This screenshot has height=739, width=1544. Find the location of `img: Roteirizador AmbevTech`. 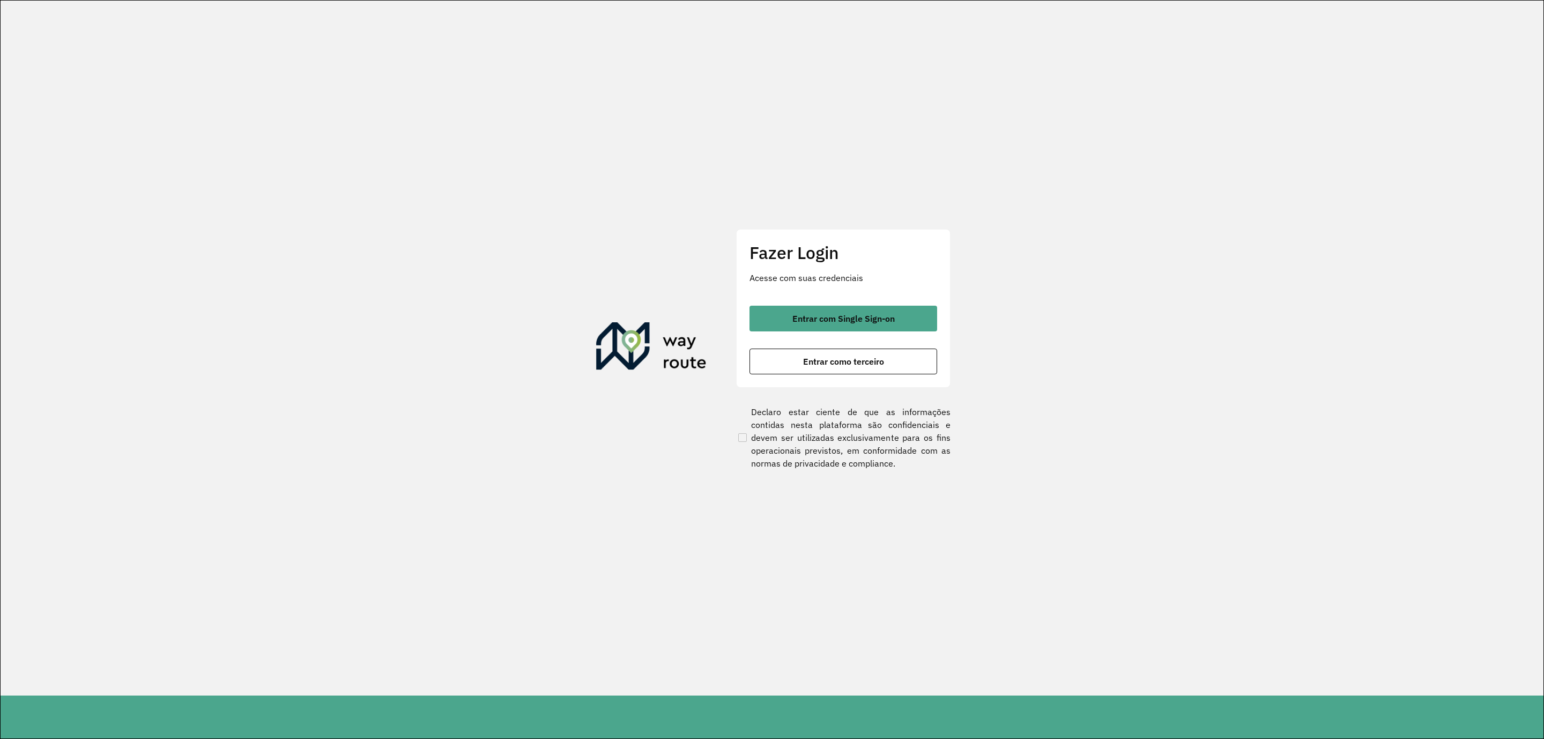

img: Roteirizador AmbevTech is located at coordinates (652, 348).